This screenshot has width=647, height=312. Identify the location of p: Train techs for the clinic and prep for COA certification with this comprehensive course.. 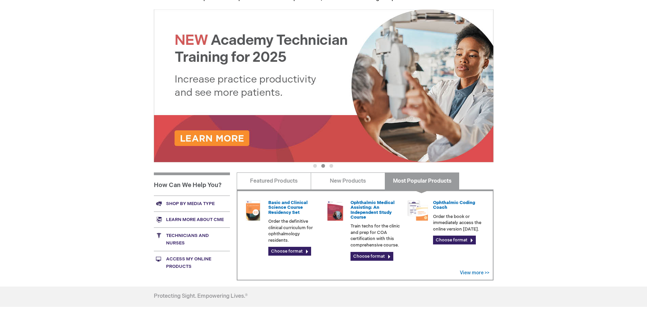
(376, 236).